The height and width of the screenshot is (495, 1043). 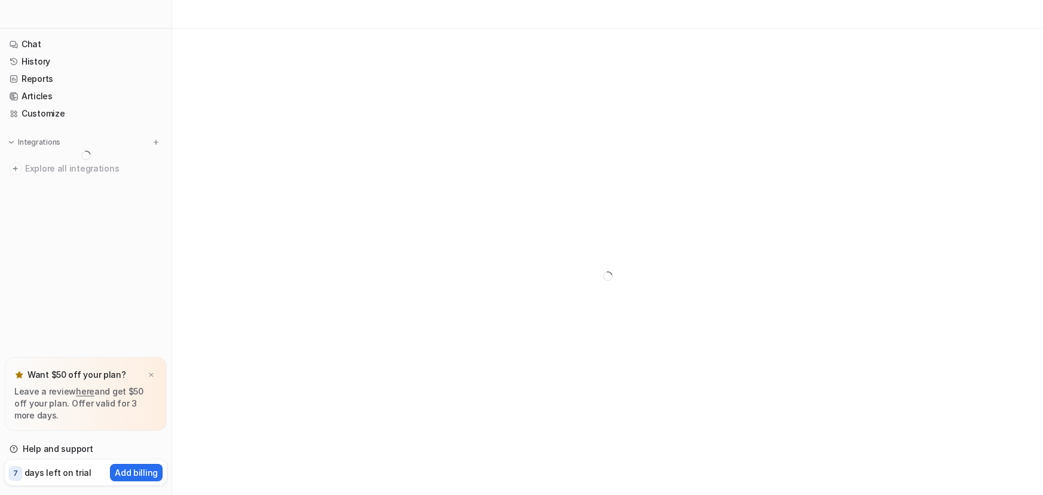 What do you see at coordinates (85, 96) in the screenshot?
I see `a: Articles` at bounding box center [85, 96].